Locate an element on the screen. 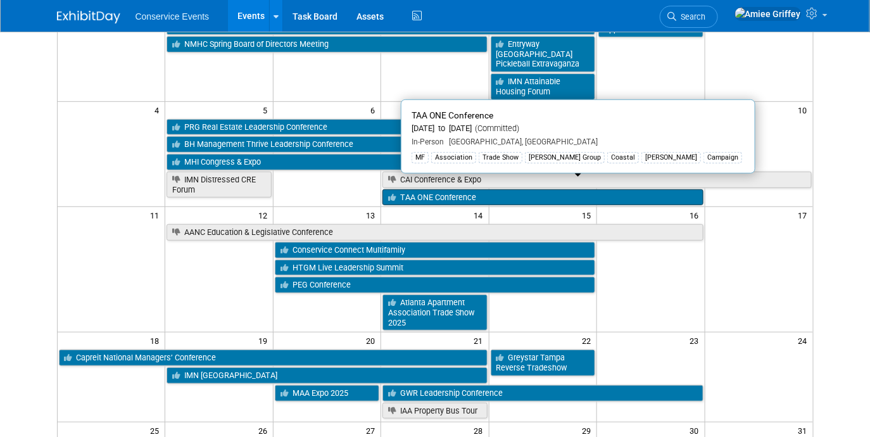  span: Search is located at coordinates (692, 16).